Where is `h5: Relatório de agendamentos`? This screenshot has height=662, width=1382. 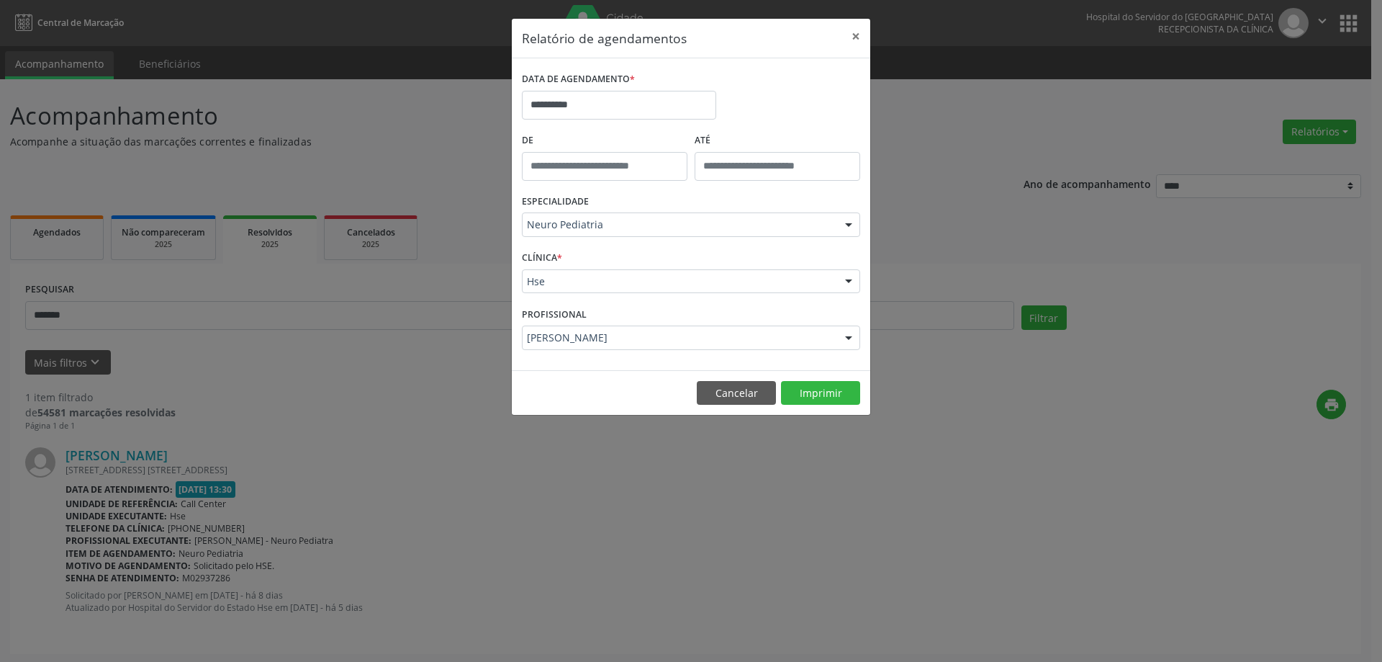
h5: Relatório de agendamentos is located at coordinates (604, 38).